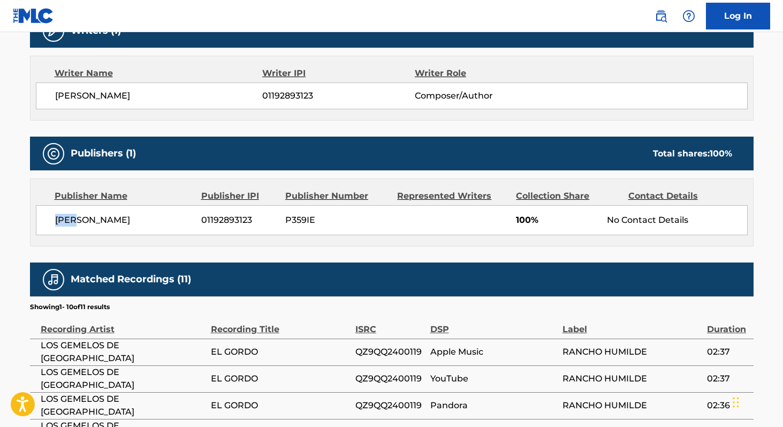  Describe the element at coordinates (70, 307) in the screenshot. I see `p: Showing 1 - 10 of 11 results` at that location.